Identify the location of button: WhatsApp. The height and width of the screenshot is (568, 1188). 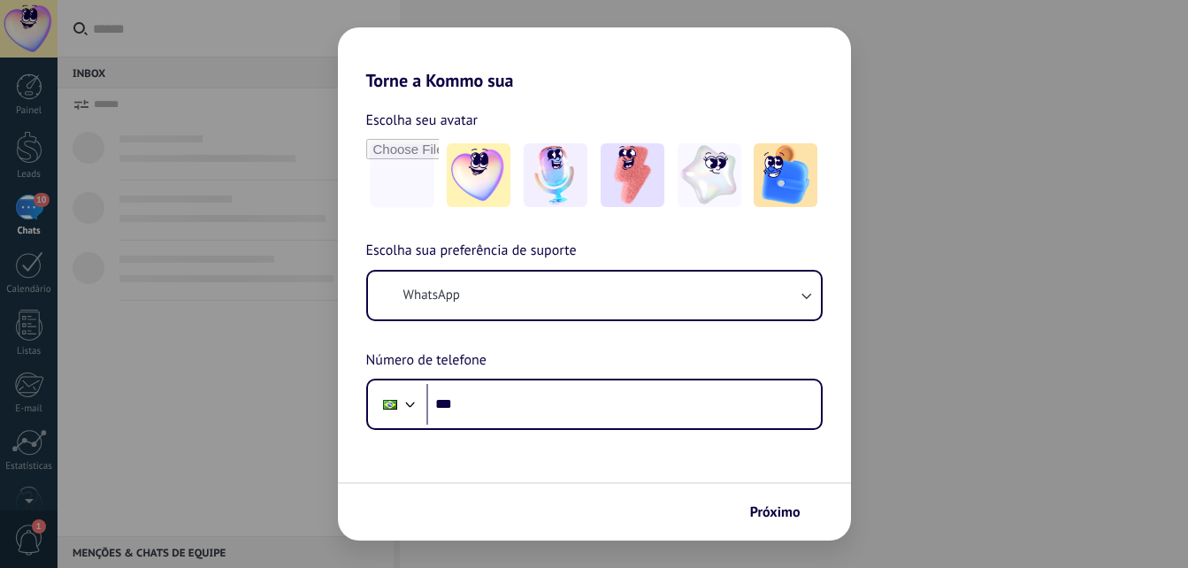
(594, 295).